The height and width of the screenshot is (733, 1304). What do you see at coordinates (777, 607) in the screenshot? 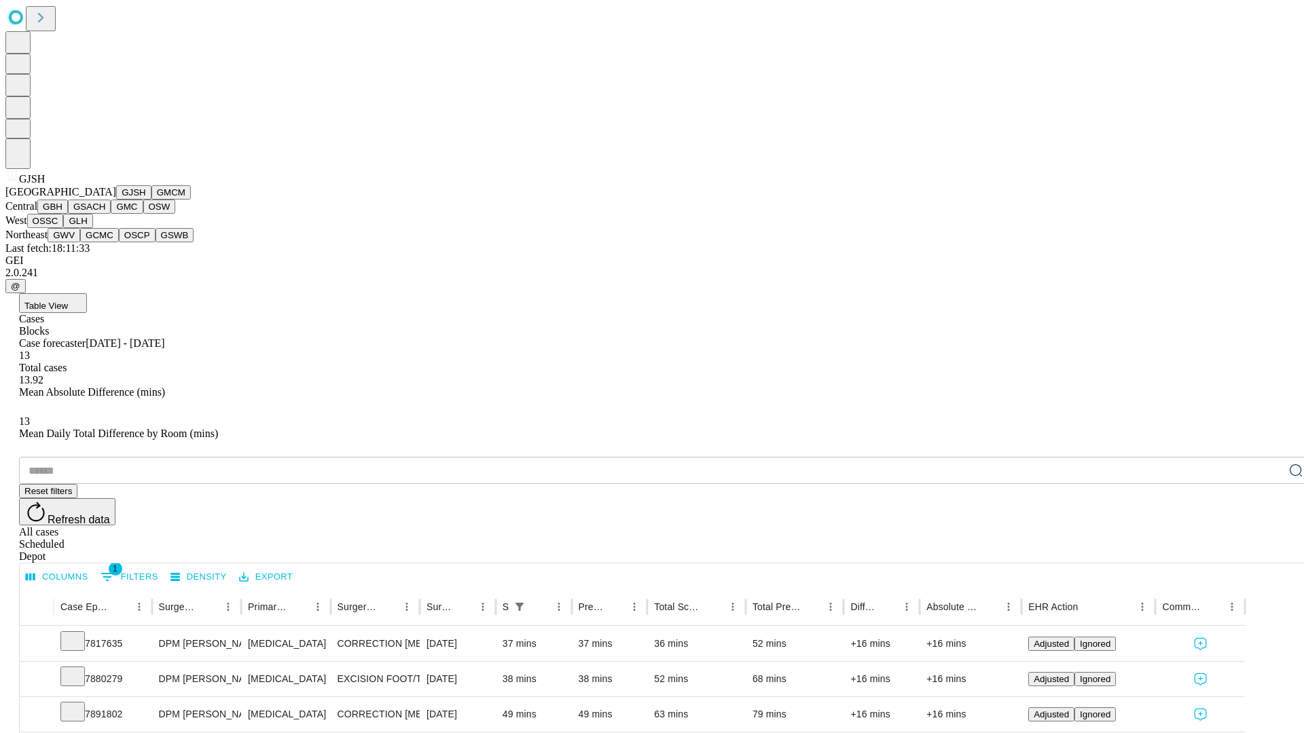
I see `div: Total Predicted Duration` at bounding box center [777, 607].